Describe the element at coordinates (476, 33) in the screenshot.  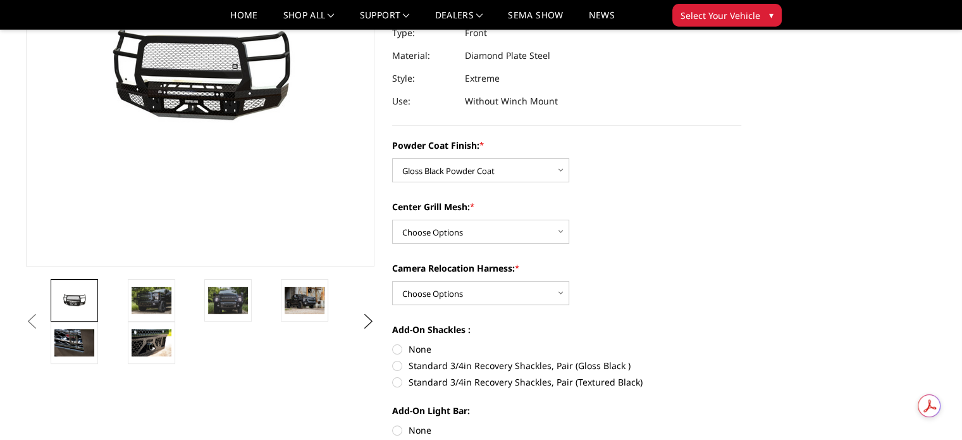
I see `dd: Front` at that location.